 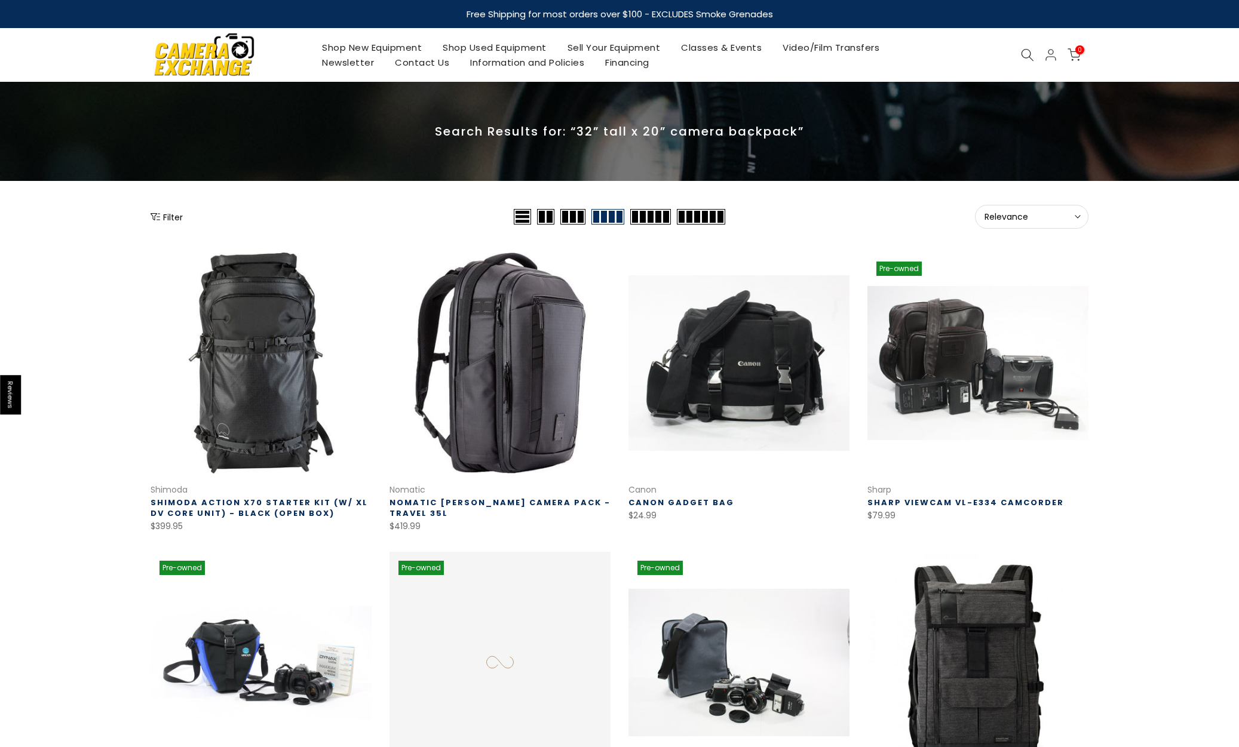 I want to click on a: Shop New Equipment, so click(x=372, y=47).